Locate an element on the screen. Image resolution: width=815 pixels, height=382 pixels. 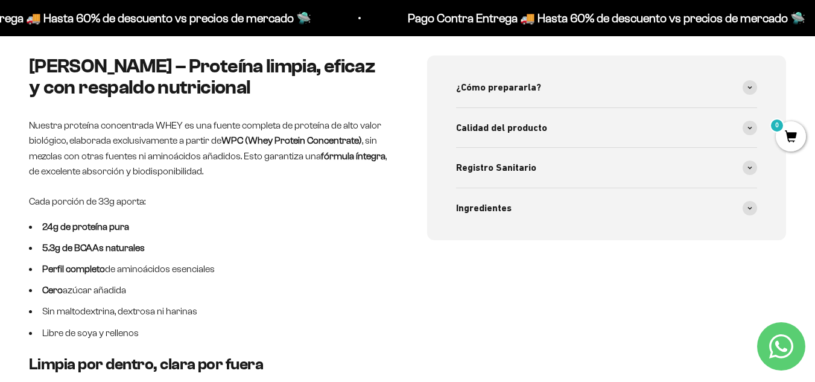
li: de aminoácidos esenciales is located at coordinates (209, 269).